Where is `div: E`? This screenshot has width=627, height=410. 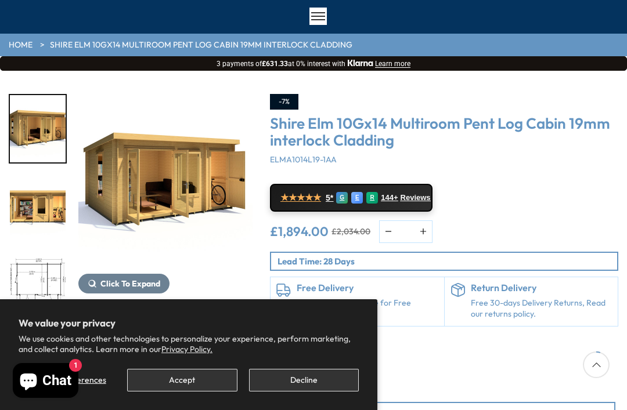
div: E is located at coordinates (357, 198).